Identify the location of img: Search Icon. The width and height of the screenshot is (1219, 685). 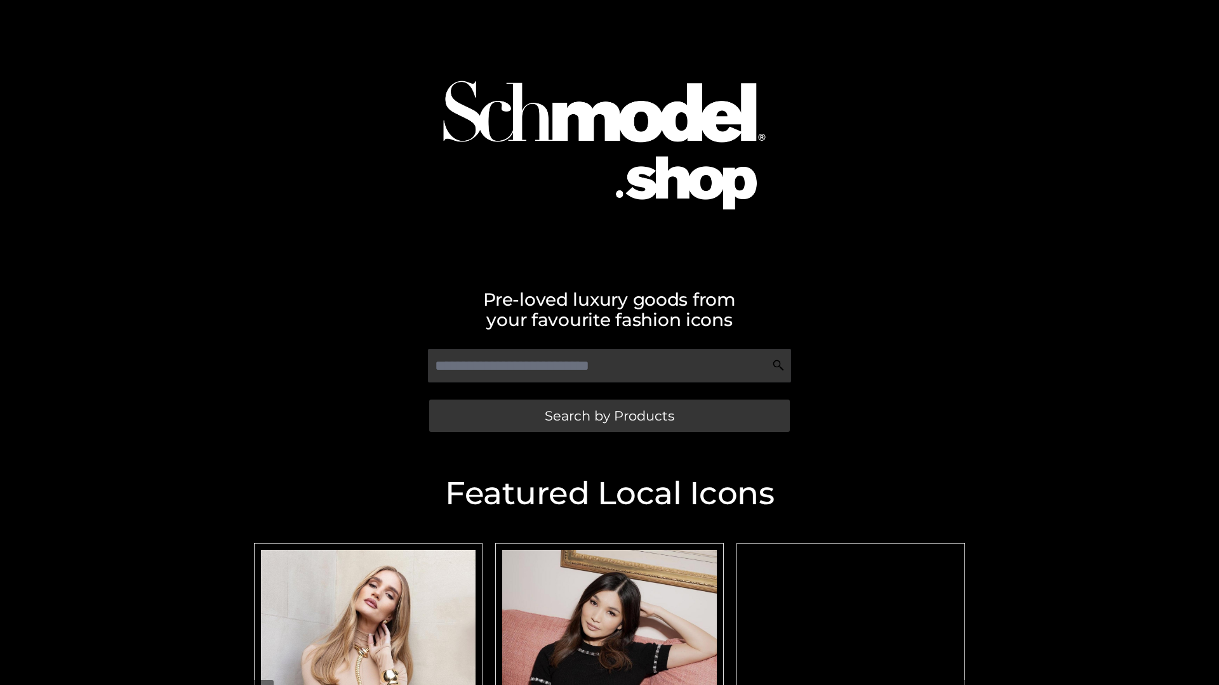
(778, 366).